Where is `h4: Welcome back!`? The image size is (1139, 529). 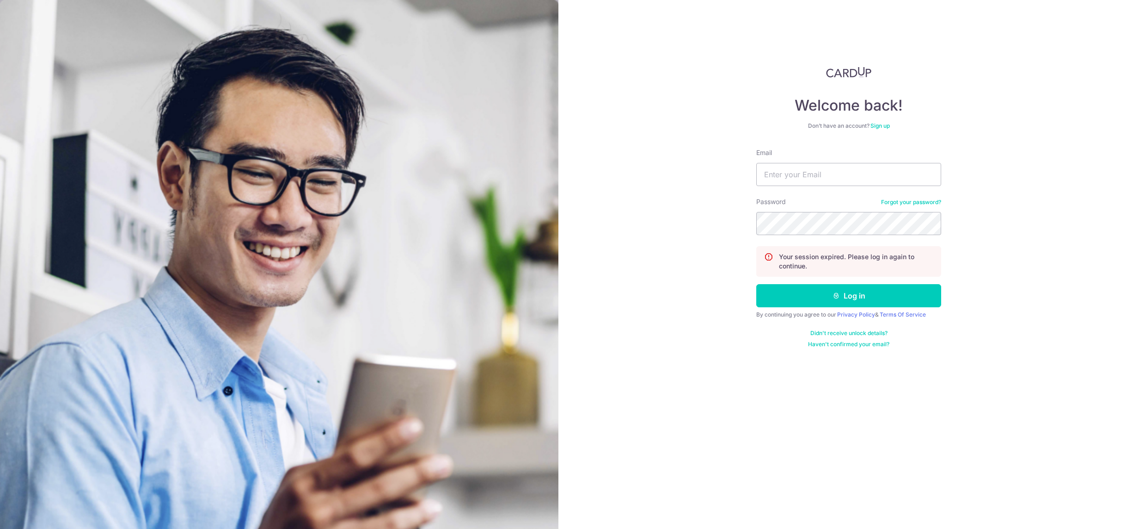 h4: Welcome back! is located at coordinates (849, 105).